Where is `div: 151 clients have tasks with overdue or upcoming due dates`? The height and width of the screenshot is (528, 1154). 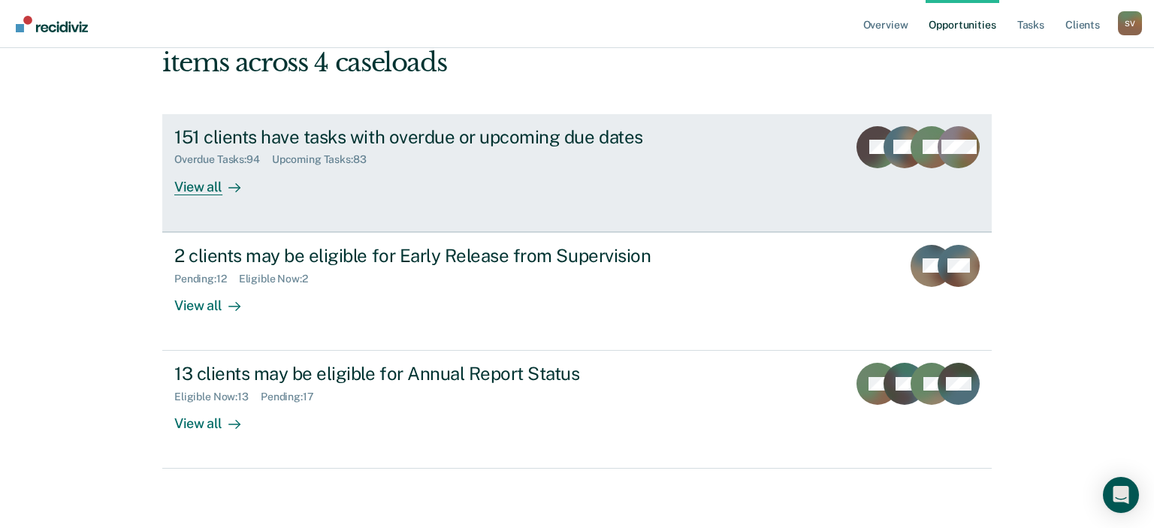 div: 151 clients have tasks with overdue or upcoming due dates is located at coordinates (438, 137).